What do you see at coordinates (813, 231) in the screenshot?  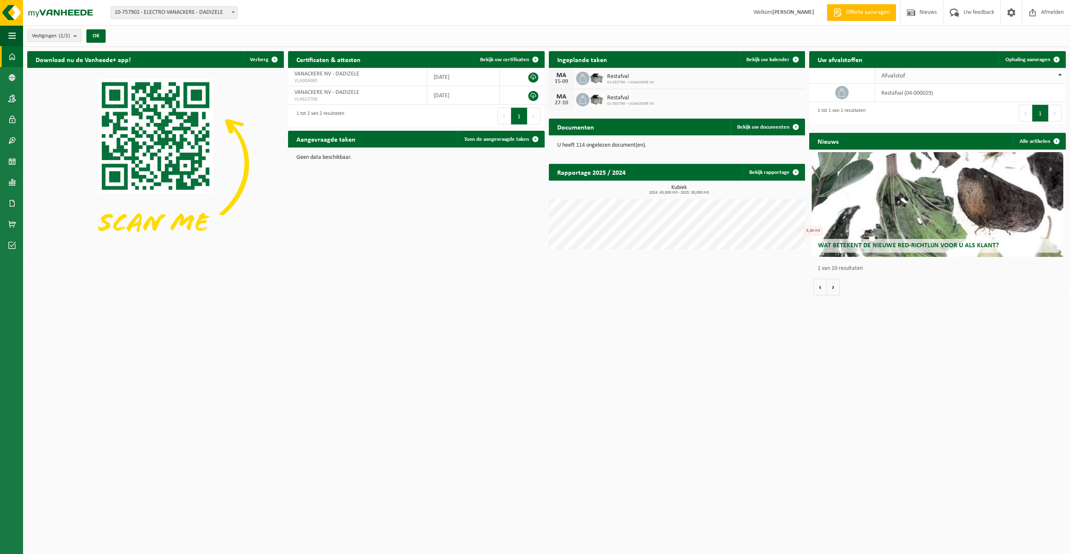 I see `div: 5,00 m3` at bounding box center [813, 231].